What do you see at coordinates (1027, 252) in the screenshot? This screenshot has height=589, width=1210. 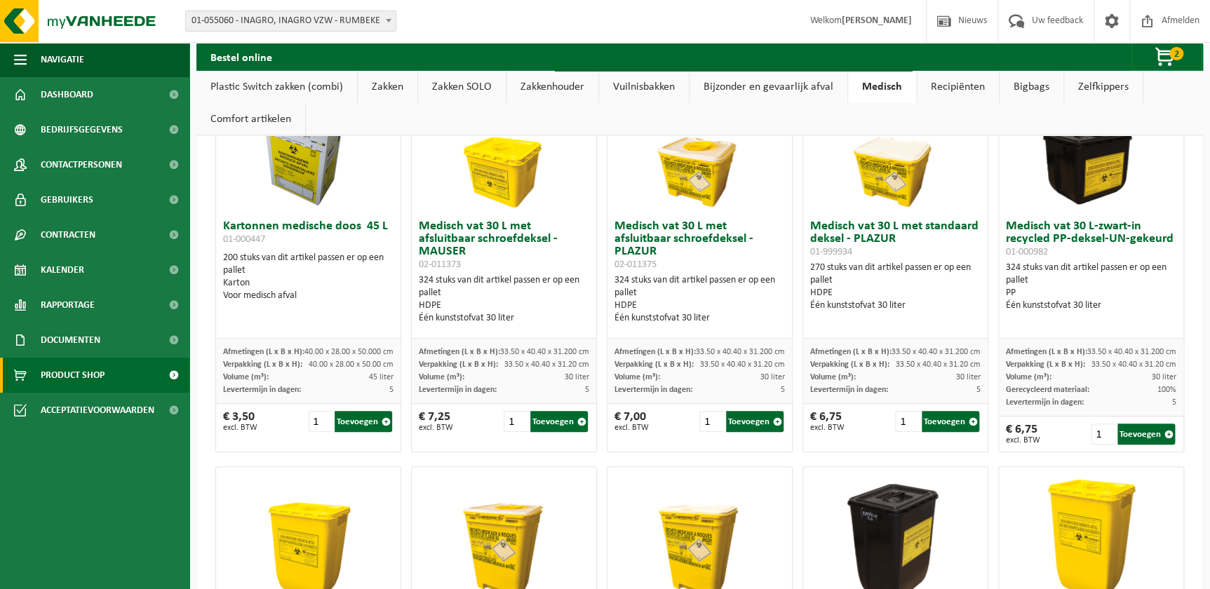 I see `span: 01-000982` at bounding box center [1027, 252].